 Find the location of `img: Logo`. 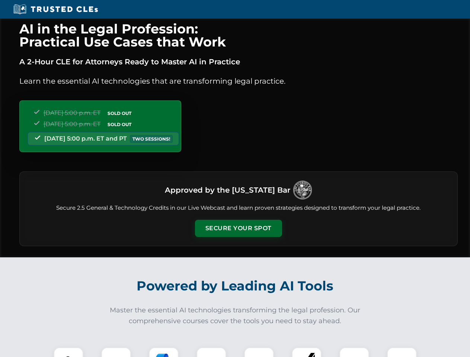

img: Logo is located at coordinates (303, 190).